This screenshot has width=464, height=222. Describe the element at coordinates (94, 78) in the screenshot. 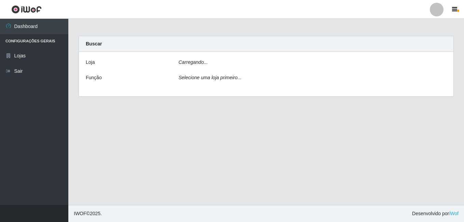

I see `label: Função` at that location.